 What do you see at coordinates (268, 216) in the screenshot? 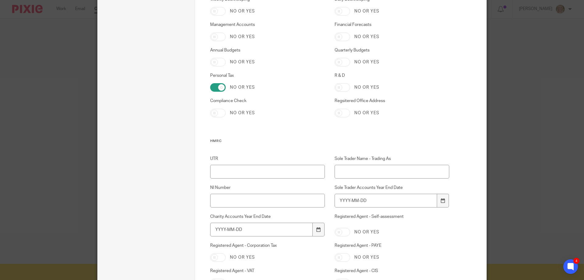
I see `label: Charity Accounts Year End Date` at bounding box center [268, 216].